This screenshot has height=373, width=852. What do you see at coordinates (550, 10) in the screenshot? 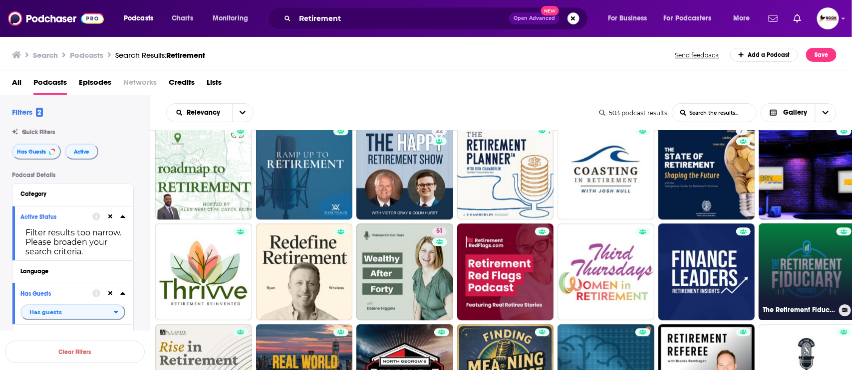
I see `span: New` at bounding box center [550, 10].